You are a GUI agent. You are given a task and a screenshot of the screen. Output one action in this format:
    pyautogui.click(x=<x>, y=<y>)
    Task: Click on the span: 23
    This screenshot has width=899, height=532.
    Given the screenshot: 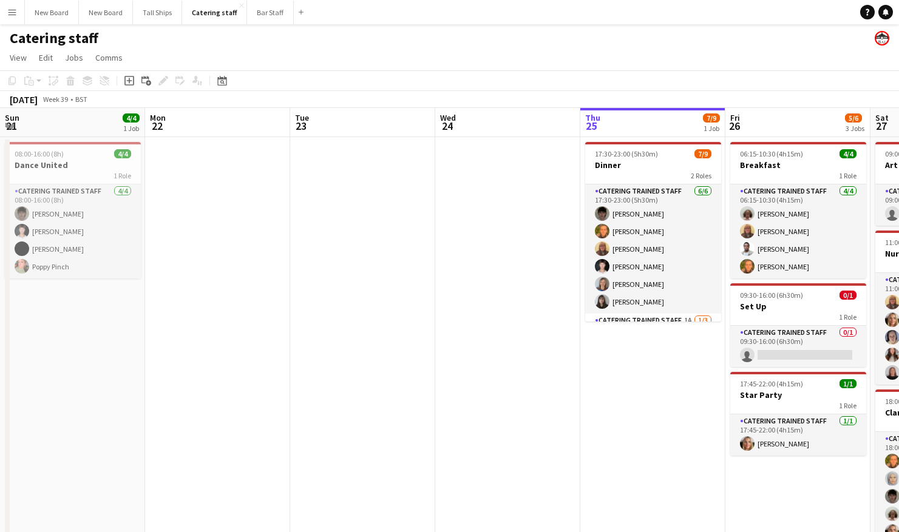 What is the action you would take?
    pyautogui.click(x=301, y=126)
    